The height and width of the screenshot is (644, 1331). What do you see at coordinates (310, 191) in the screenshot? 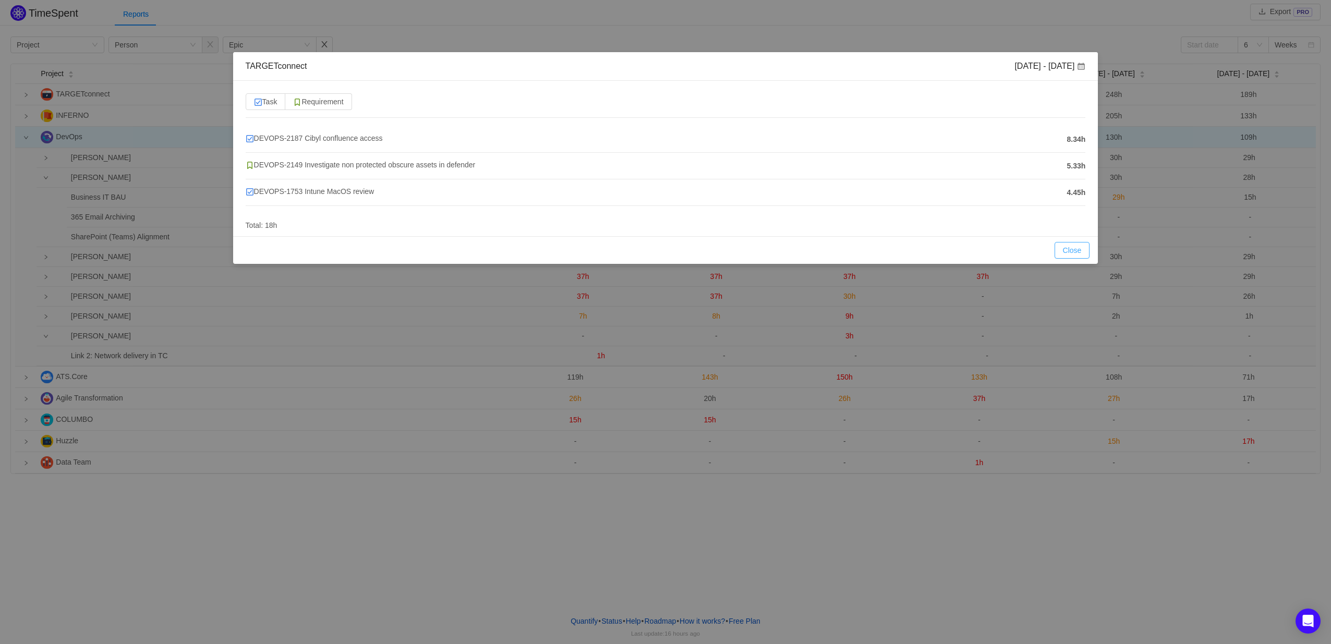
I see `span: DEVOPS-1753 Intune MacOS review` at bounding box center [310, 191].